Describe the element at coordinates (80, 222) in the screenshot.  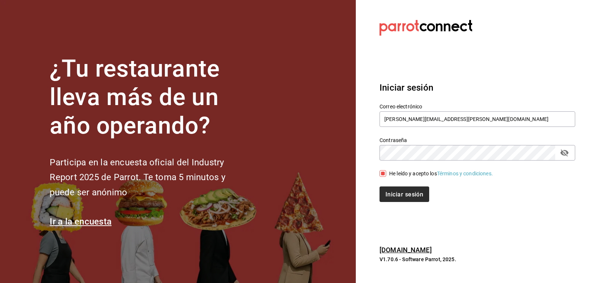
I see `font: Ir a la encuesta` at that location.